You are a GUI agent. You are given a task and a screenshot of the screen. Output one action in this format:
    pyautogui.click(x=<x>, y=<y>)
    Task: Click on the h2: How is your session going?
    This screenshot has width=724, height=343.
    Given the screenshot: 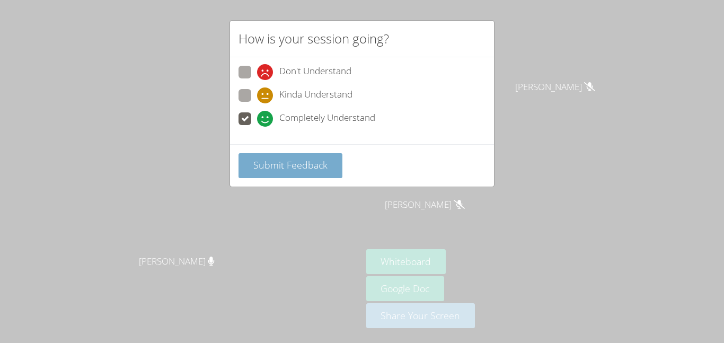 What is the action you would take?
    pyautogui.click(x=314, y=39)
    